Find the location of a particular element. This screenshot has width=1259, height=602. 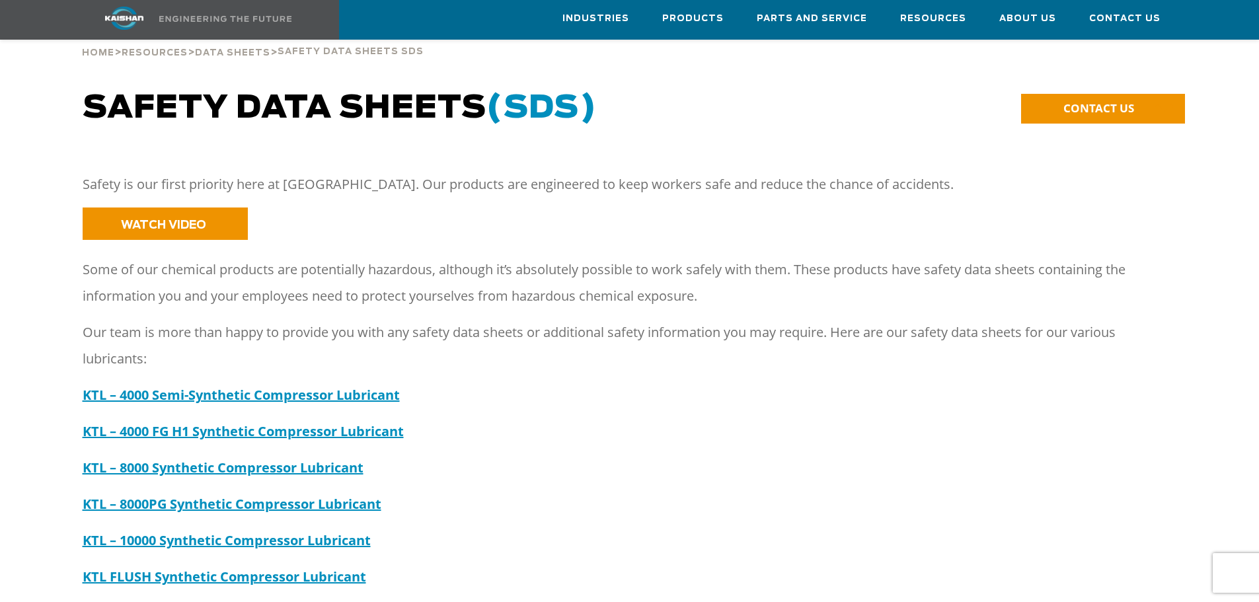

a: KTL FLUSH Synthetic Compressor Lubricant is located at coordinates (224, 576).